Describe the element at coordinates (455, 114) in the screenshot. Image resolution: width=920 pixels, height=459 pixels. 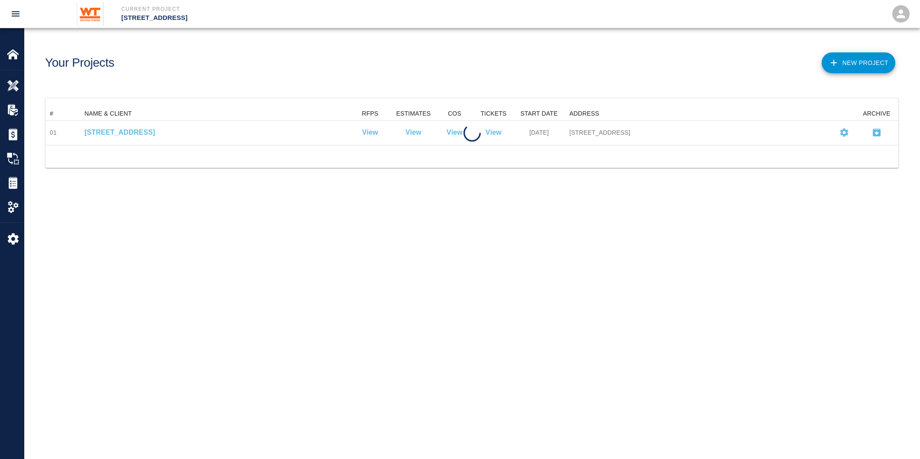
I see `div: COS` at that location.